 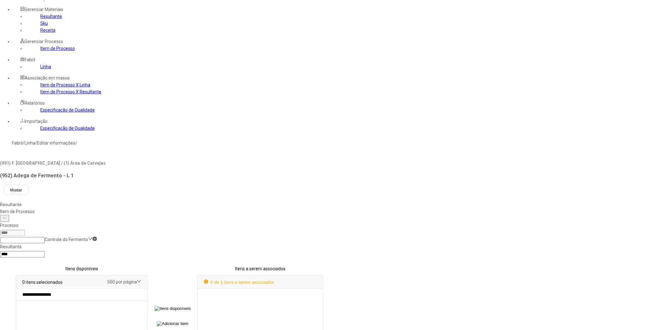 What do you see at coordinates (172, 309) in the screenshot?
I see `img: Itens disponíveis` at bounding box center [172, 309].